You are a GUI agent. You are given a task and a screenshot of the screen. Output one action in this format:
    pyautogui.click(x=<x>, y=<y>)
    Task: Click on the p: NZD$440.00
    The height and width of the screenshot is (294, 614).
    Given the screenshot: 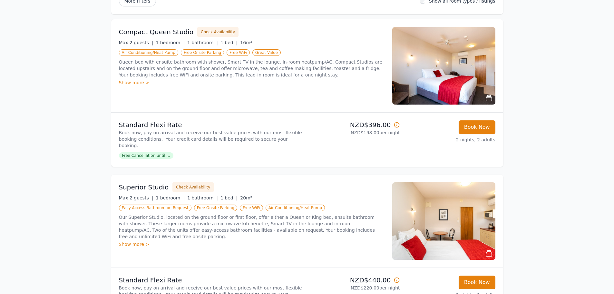 What is the action you would take?
    pyautogui.click(x=355, y=280)
    